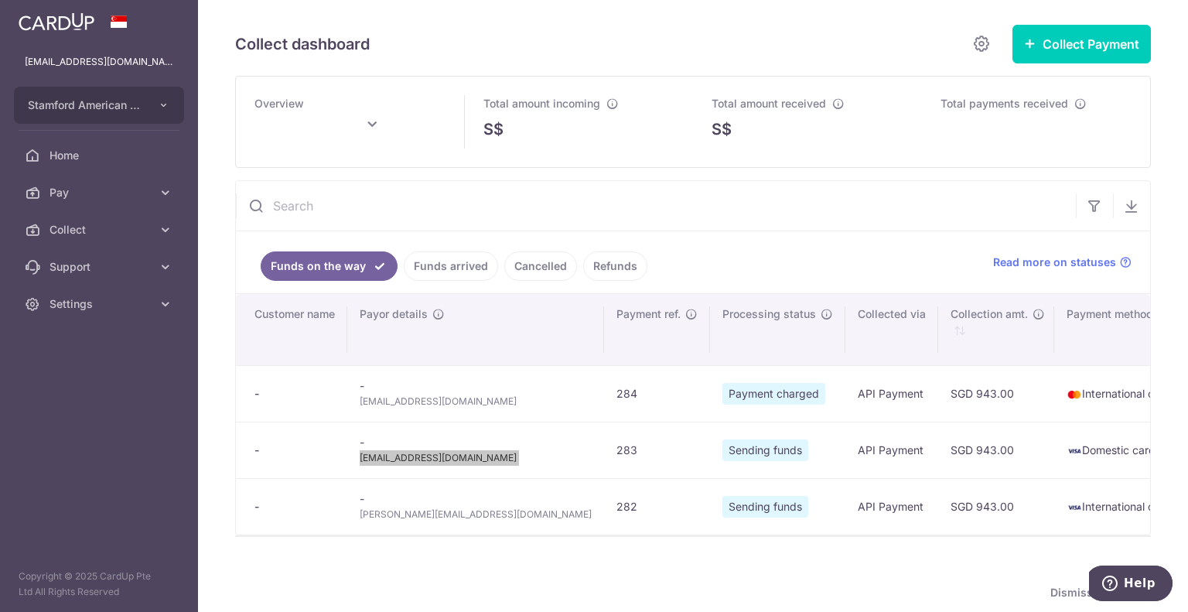  Describe the element at coordinates (656, 393) in the screenshot. I see `td: 284` at that location.